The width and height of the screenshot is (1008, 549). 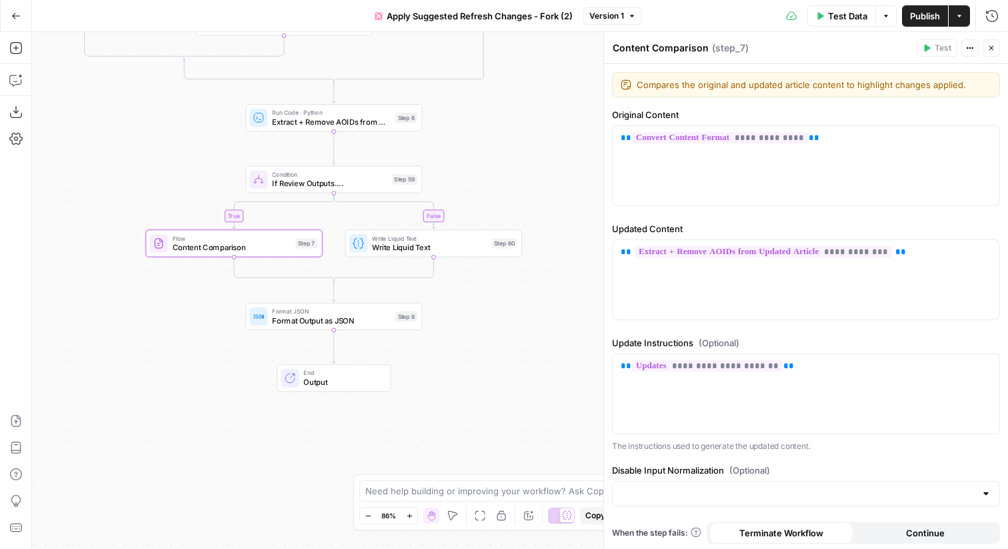 What do you see at coordinates (159, 243) in the screenshot?
I see `img: vrinnnclop0vshvmafd7ip1g7ohf` at bounding box center [159, 243].